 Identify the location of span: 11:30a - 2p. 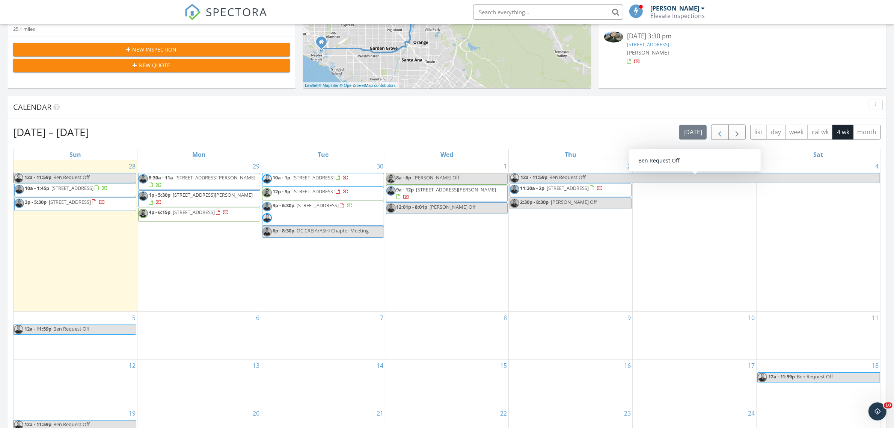
(532, 188).